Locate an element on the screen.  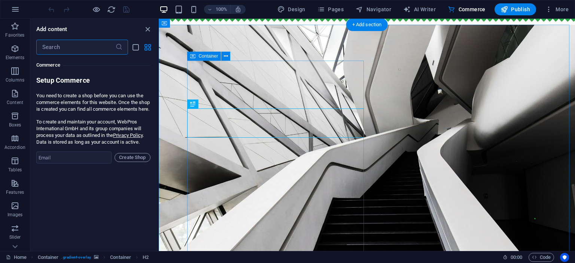
span: AI Writer is located at coordinates (419, 9).